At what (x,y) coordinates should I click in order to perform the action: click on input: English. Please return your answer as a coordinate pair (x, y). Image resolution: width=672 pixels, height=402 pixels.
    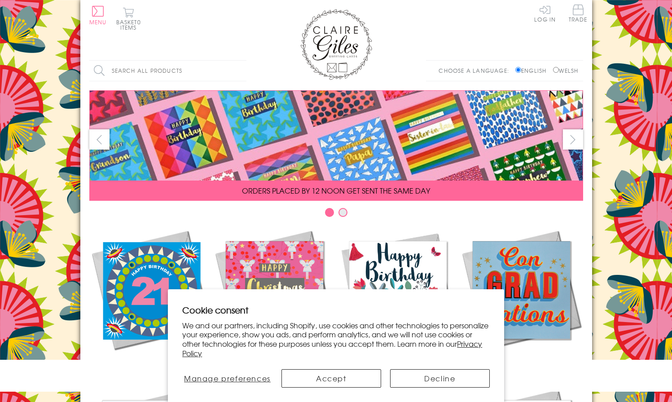
    Looking at the image, I should click on (518, 70).